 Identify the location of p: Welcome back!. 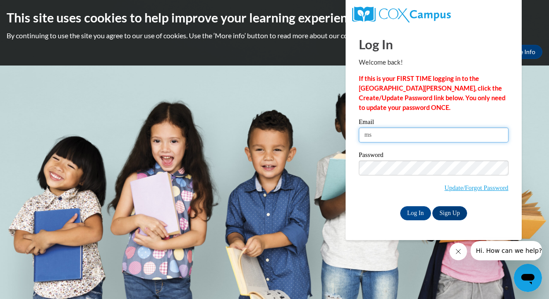
(433, 62).